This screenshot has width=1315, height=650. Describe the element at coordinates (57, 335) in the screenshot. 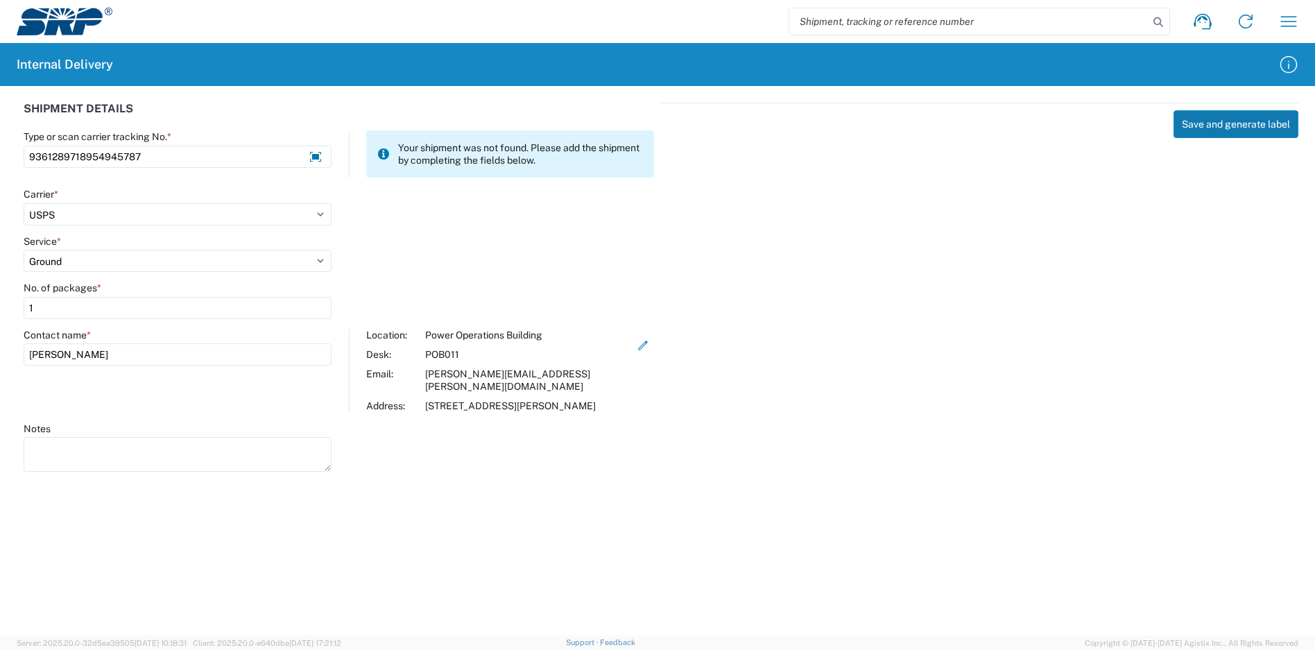

I see `label: Contact name` at that location.